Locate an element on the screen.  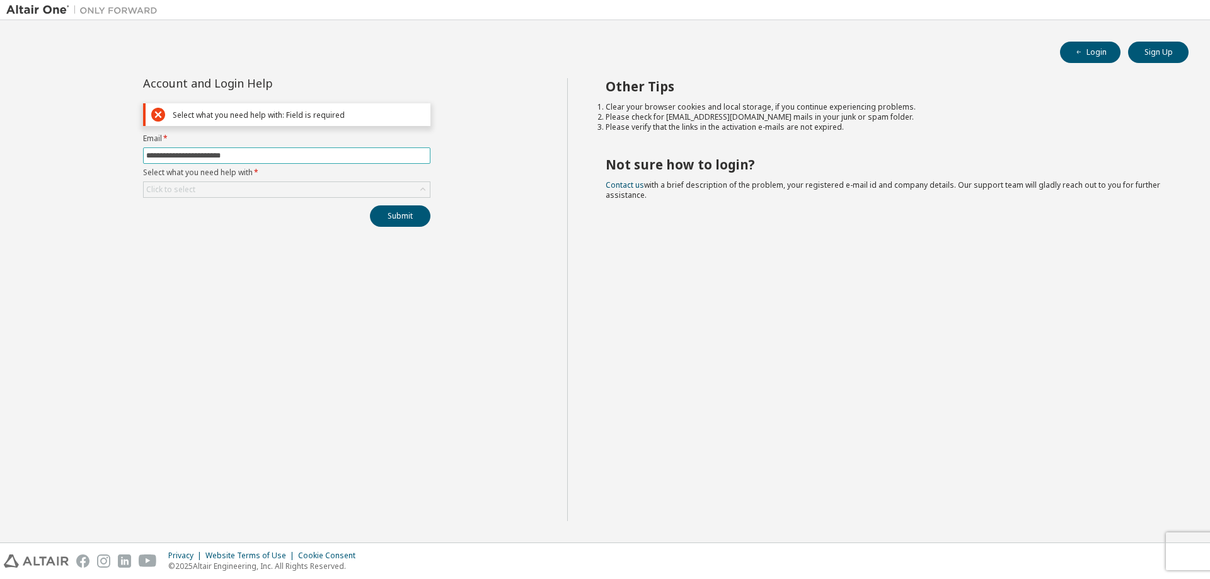
p: © 2025 Altair Engineering, Inc. All Rights Reserved. is located at coordinates (265, 566).